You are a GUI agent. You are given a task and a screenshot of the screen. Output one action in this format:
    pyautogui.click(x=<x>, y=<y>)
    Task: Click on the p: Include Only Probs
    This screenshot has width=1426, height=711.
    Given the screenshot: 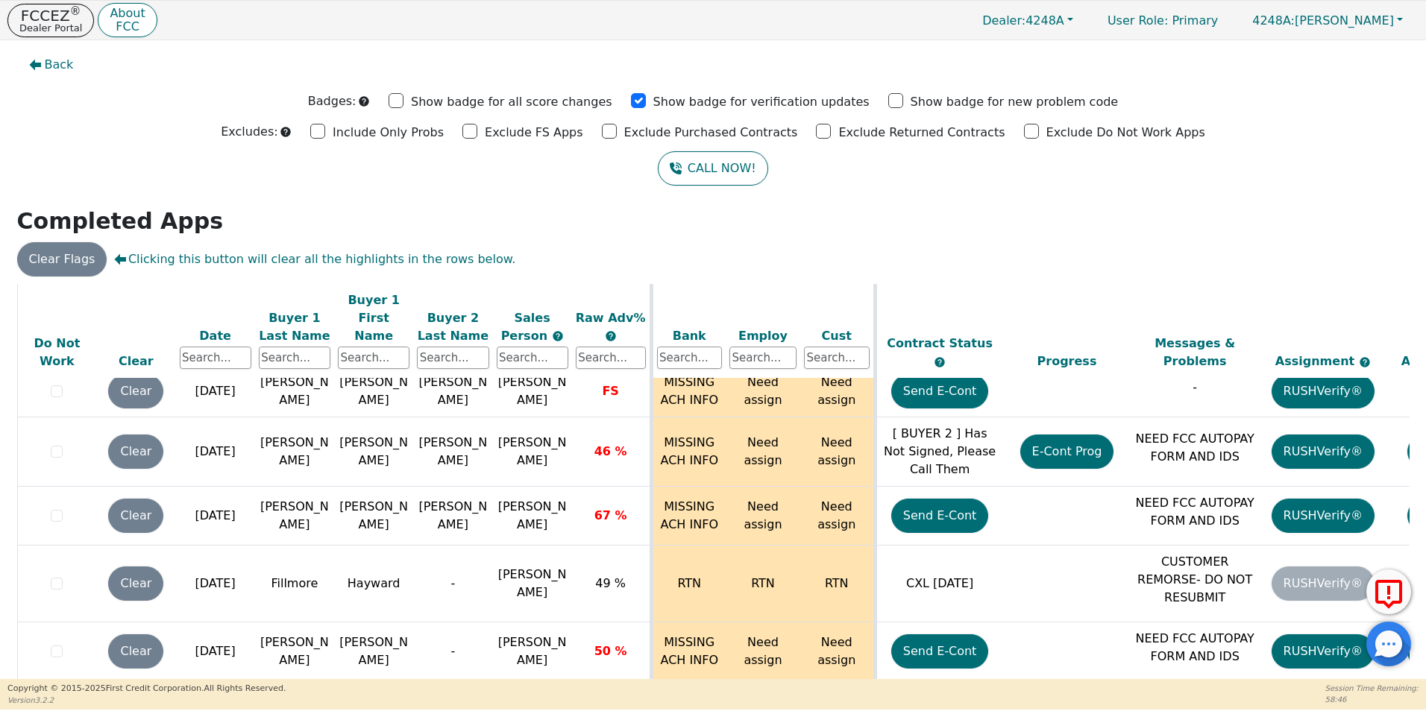 What is the action you would take?
    pyautogui.click(x=388, y=133)
    